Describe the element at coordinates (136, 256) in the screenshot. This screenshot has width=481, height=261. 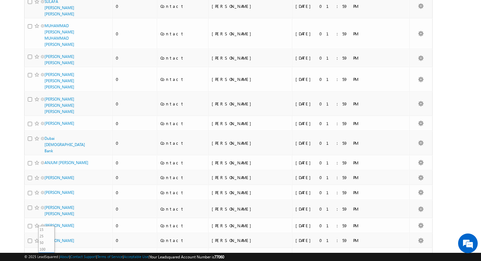
I see `a: Acceptable Use` at that location.